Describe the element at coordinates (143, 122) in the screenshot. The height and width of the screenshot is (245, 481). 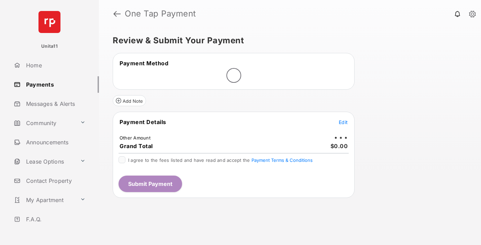
I see `span: Payment Details` at that location.